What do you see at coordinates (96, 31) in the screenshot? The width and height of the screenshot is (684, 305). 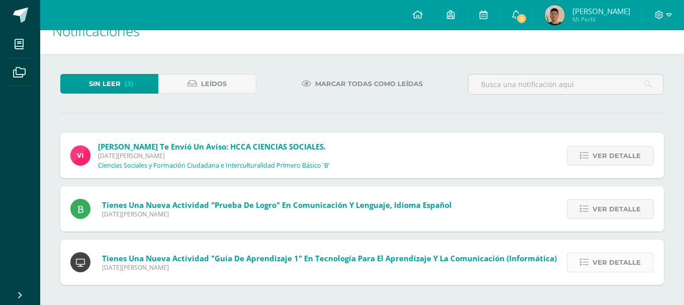 I see `span: Notificaciones` at bounding box center [96, 31].